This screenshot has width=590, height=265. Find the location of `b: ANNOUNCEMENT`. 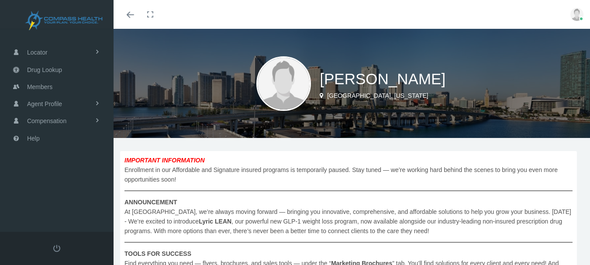

b: ANNOUNCEMENT is located at coordinates (151, 202).